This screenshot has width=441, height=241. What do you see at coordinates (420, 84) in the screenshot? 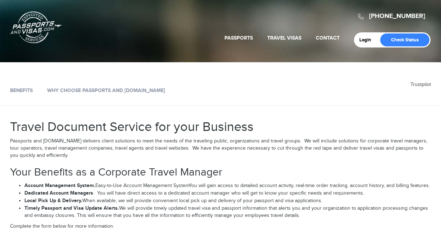
I see `a: Trustpilot` at bounding box center [420, 84].